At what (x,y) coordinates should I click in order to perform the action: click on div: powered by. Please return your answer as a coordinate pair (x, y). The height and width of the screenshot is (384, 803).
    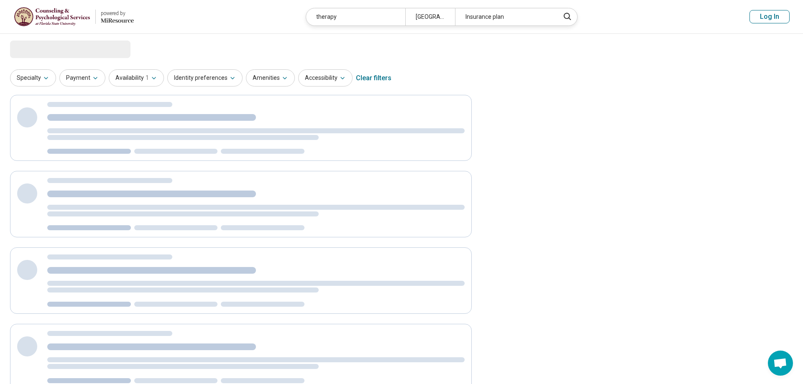
    Looking at the image, I should click on (117, 13).